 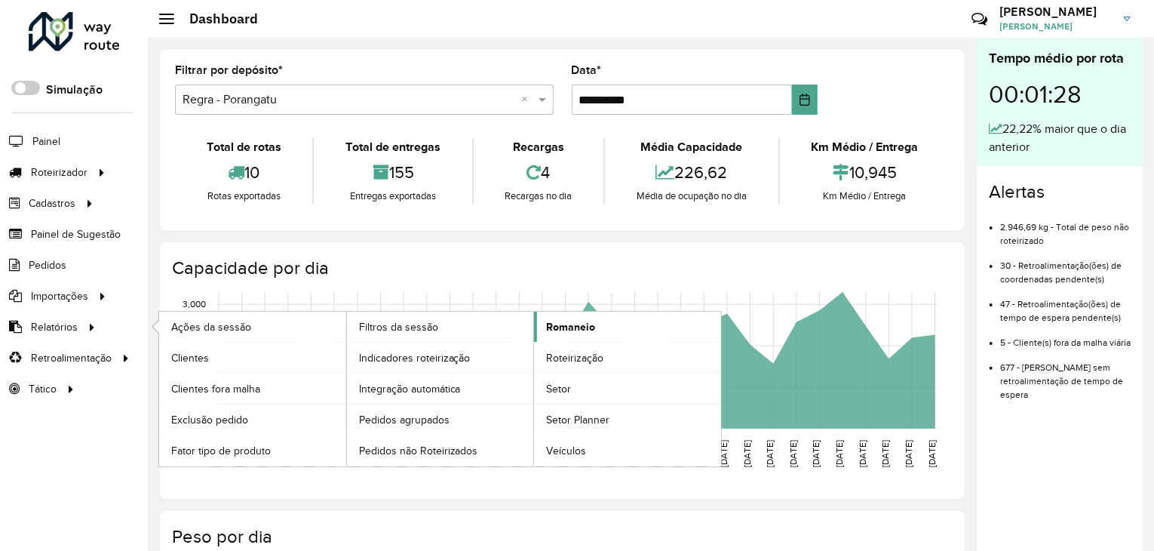 What do you see at coordinates (575, 358) in the screenshot?
I see `span: Roteirização` at bounding box center [575, 358].